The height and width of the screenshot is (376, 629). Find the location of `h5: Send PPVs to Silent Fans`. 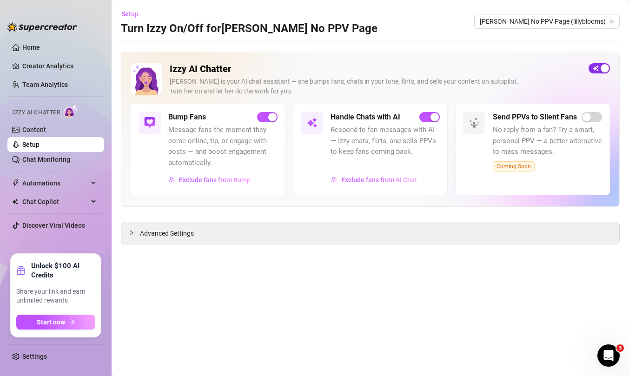

h5: Send PPVs to Silent Fans is located at coordinates (534, 117).